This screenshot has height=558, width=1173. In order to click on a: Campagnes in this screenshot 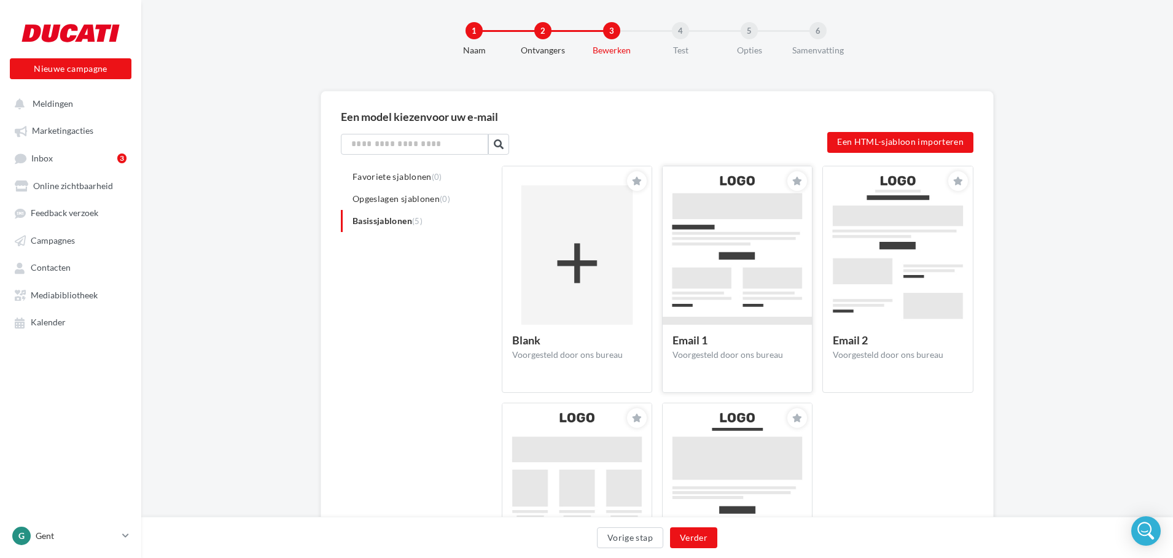, I will do `click(71, 240)`.